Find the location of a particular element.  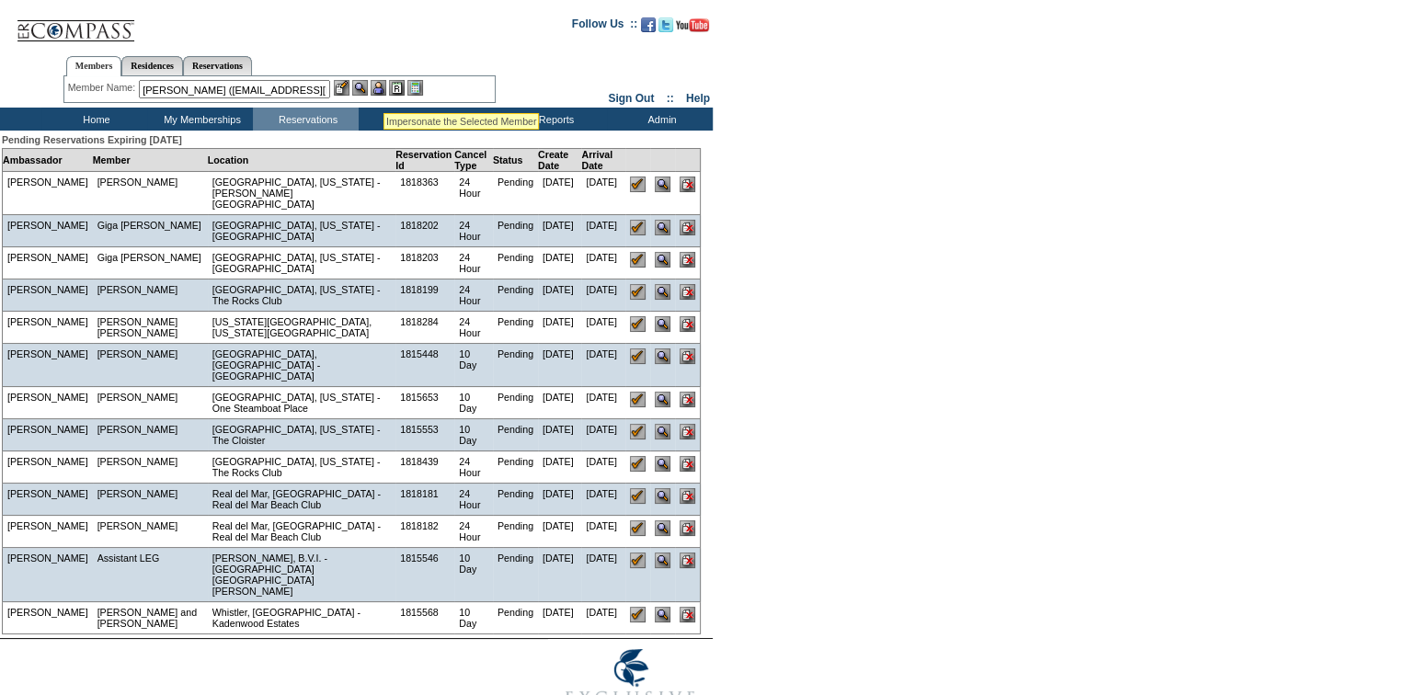

td: 1818284 is located at coordinates (425, 327).